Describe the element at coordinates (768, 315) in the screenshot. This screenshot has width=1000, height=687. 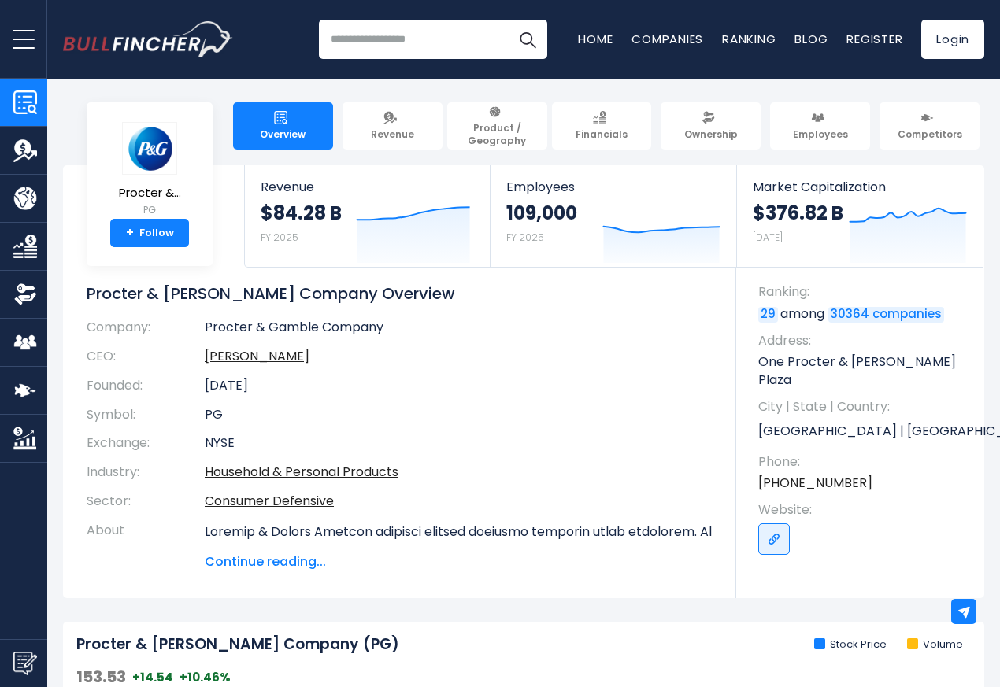
I see `a: 29` at that location.